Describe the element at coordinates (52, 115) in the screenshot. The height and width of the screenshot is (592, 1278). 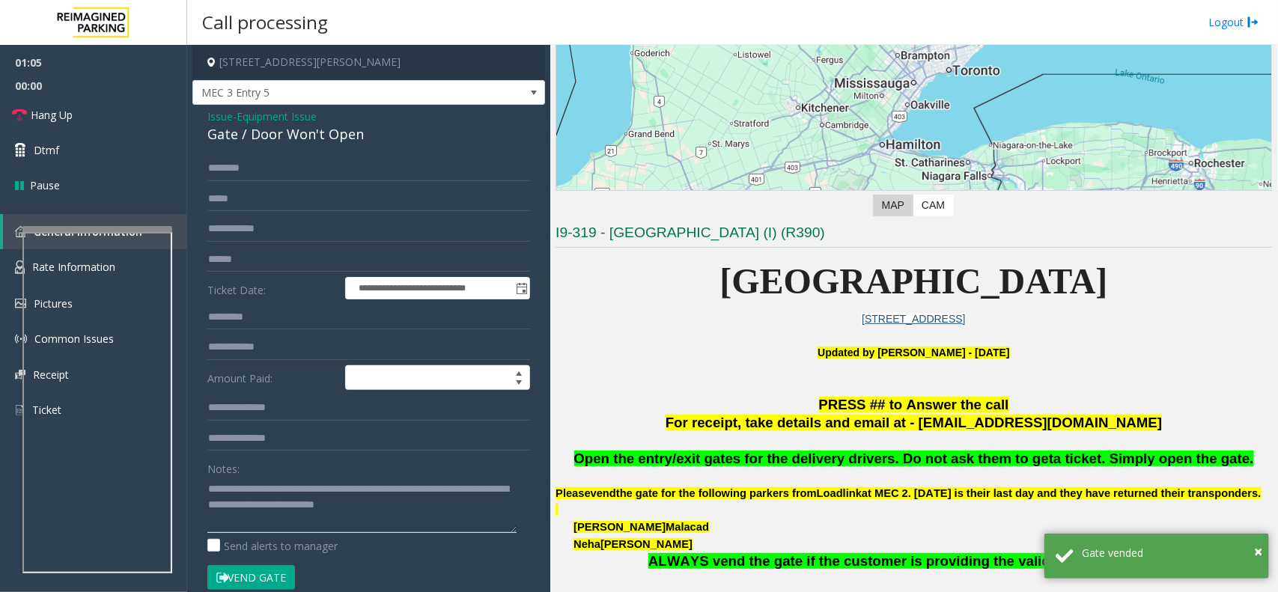
I see `span: Hang Up` at that location.